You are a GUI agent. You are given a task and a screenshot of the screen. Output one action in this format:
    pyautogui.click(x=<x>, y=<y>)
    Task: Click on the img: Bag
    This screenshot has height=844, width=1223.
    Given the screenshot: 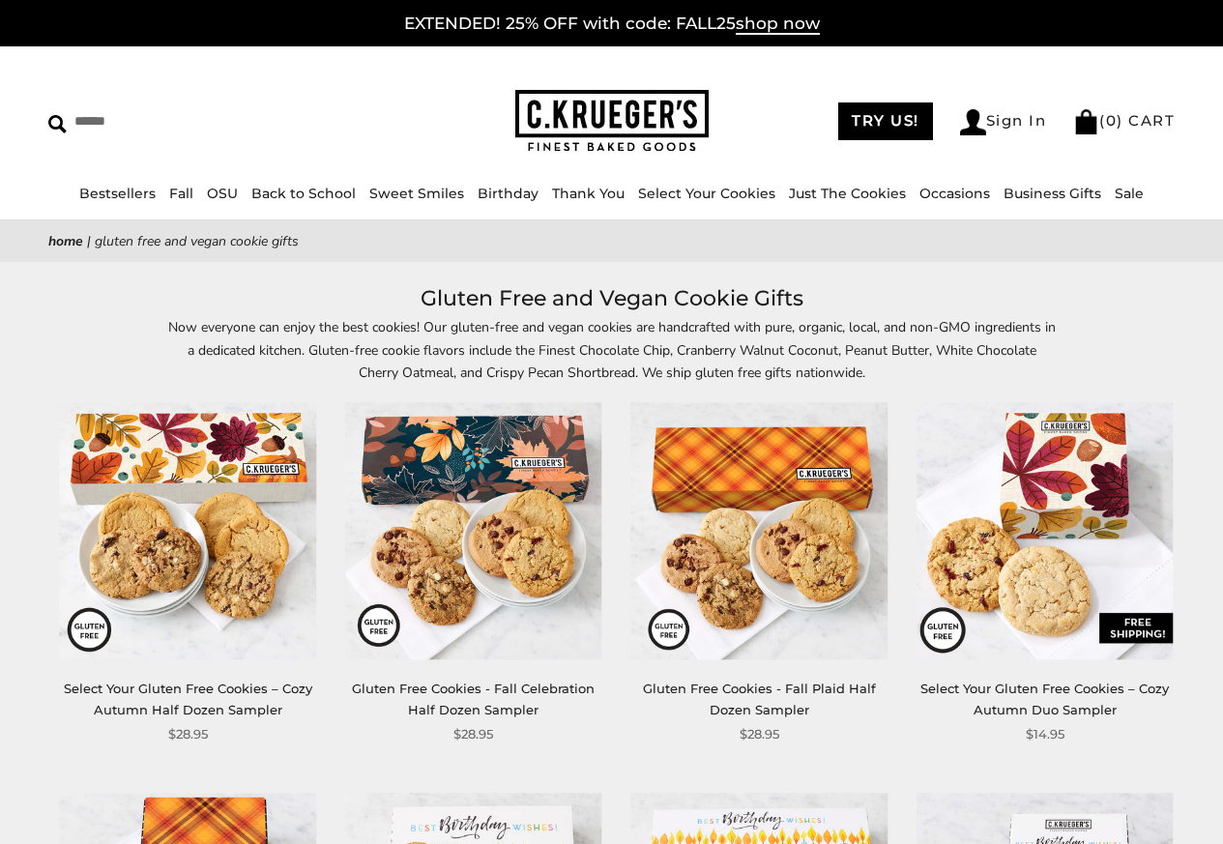 What is the action you would take?
    pyautogui.click(x=1085, y=122)
    